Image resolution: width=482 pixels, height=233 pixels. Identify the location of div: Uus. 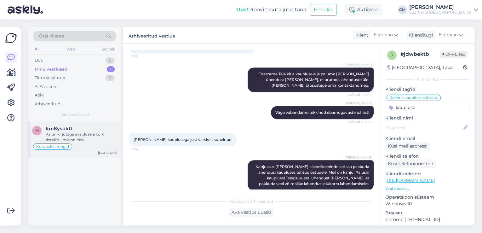
(38, 61).